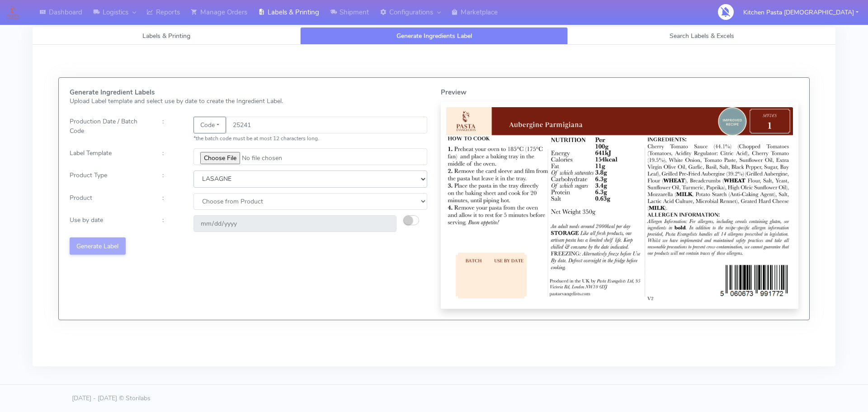  I want to click on h5: Generate Ingredient Labels, so click(248, 92).